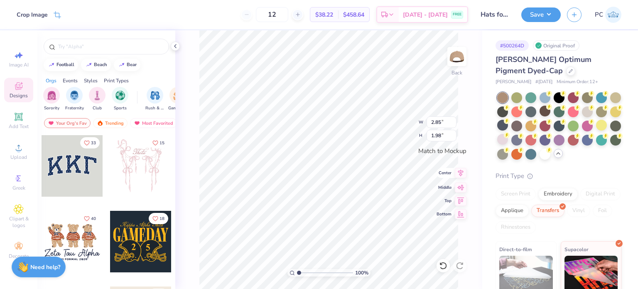 The image size is (638, 289). What do you see at coordinates (19, 256) in the screenshot?
I see `span: Decorate` at bounding box center [19, 256].